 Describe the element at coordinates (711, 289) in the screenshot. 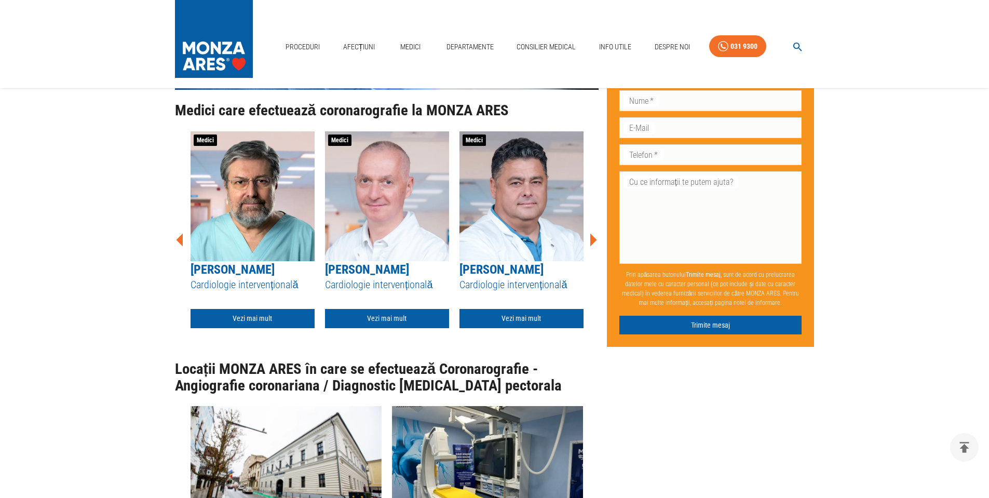

I see `p: Prin apăsarea butonului , sunt de acord cu prelucrarea datelor mele cu caracter personal (ce pot ...` at that location.